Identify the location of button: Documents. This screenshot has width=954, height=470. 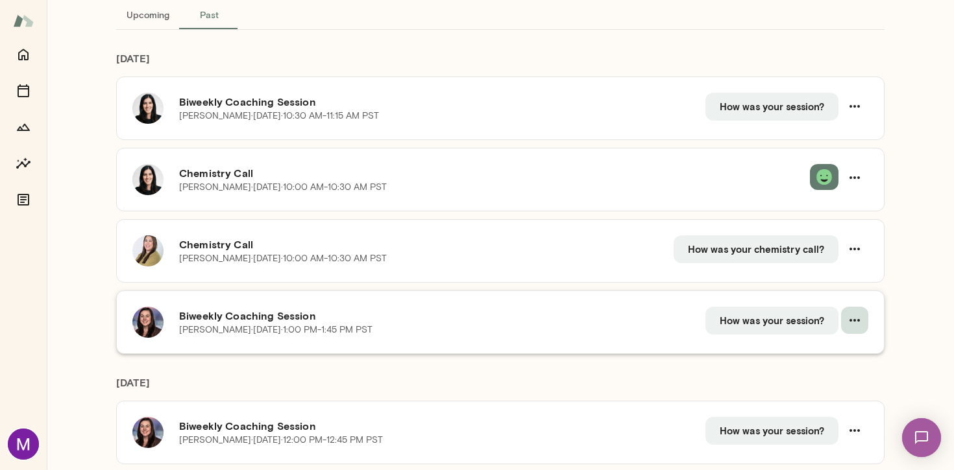
(23, 200).